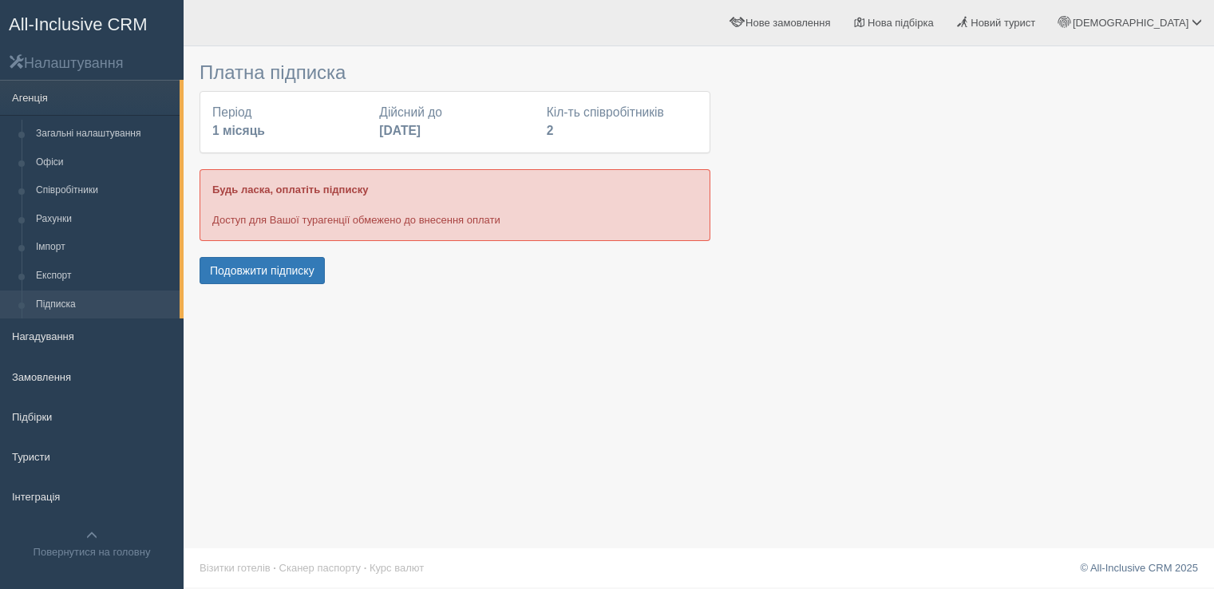  I want to click on div: Доступ для Вашої турагенції обмежено до внесення оплати, so click(455, 204).